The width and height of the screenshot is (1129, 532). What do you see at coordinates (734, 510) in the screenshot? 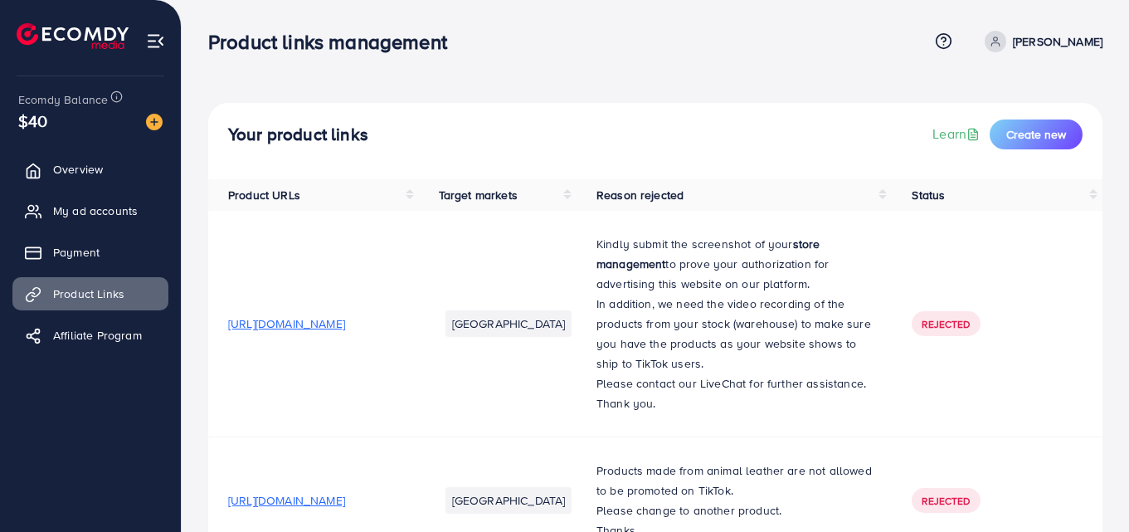
I see `p: Please change to another product.` at bounding box center [734, 510].